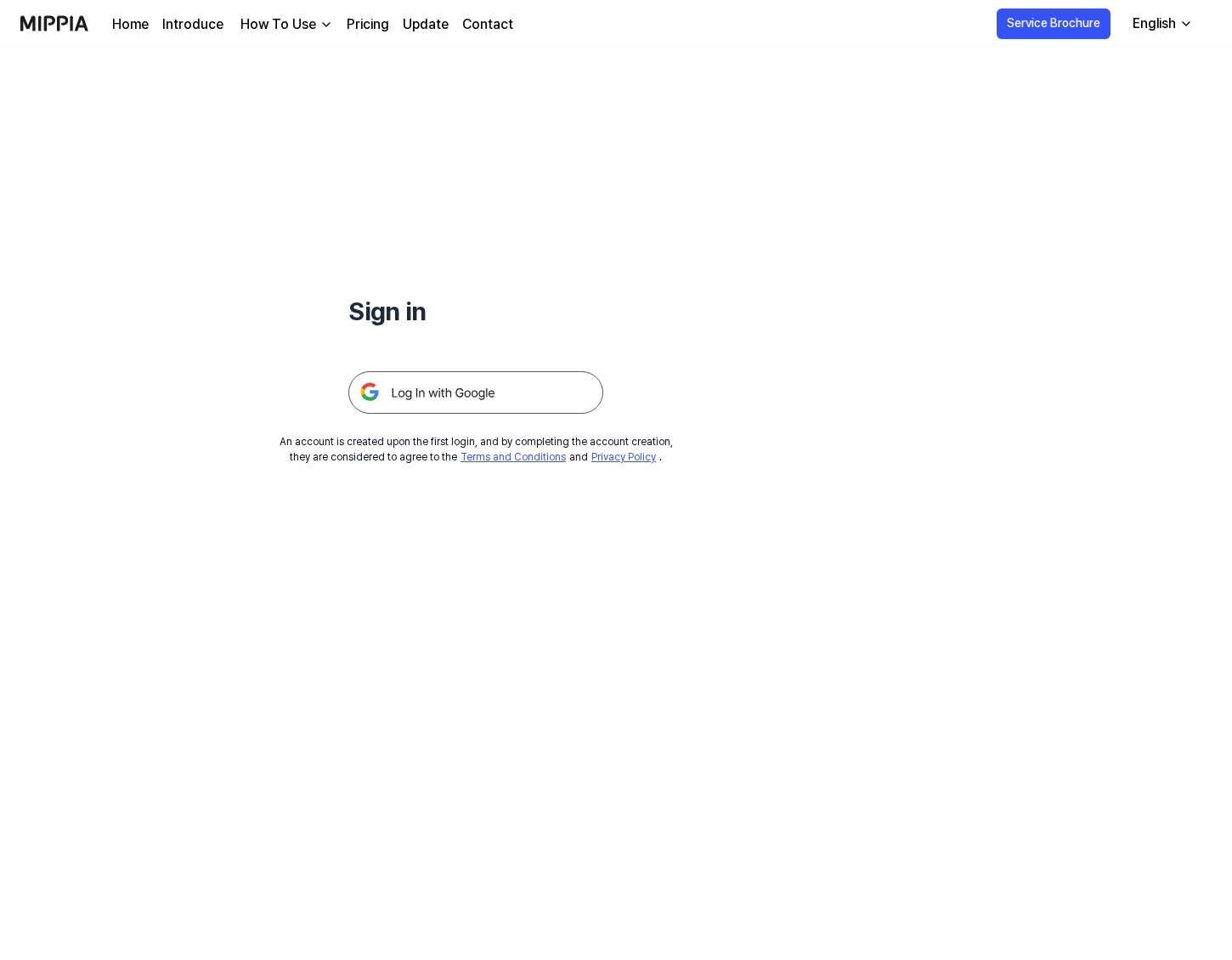 Image resolution: width=1232 pixels, height=960 pixels. Describe the element at coordinates (285, 25) in the screenshot. I see `button: How To Use` at that location.